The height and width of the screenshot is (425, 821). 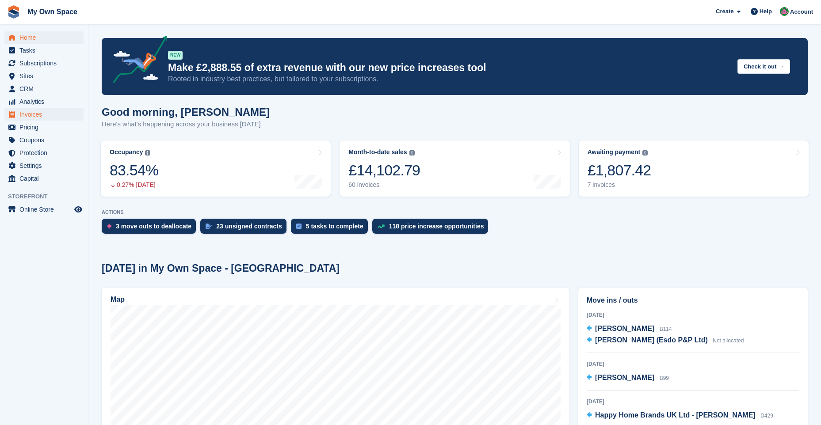 What do you see at coordinates (332, 229) in the screenshot?
I see `a: 5 tasks to complete` at bounding box center [332, 229].